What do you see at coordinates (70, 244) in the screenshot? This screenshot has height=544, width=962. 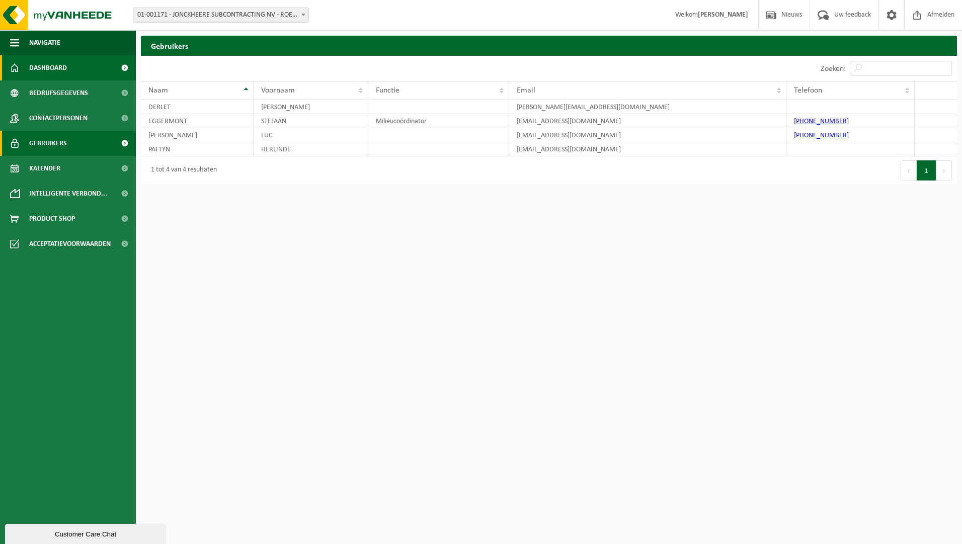 I see `span: Acceptatievoorwaarden` at bounding box center [70, 244].